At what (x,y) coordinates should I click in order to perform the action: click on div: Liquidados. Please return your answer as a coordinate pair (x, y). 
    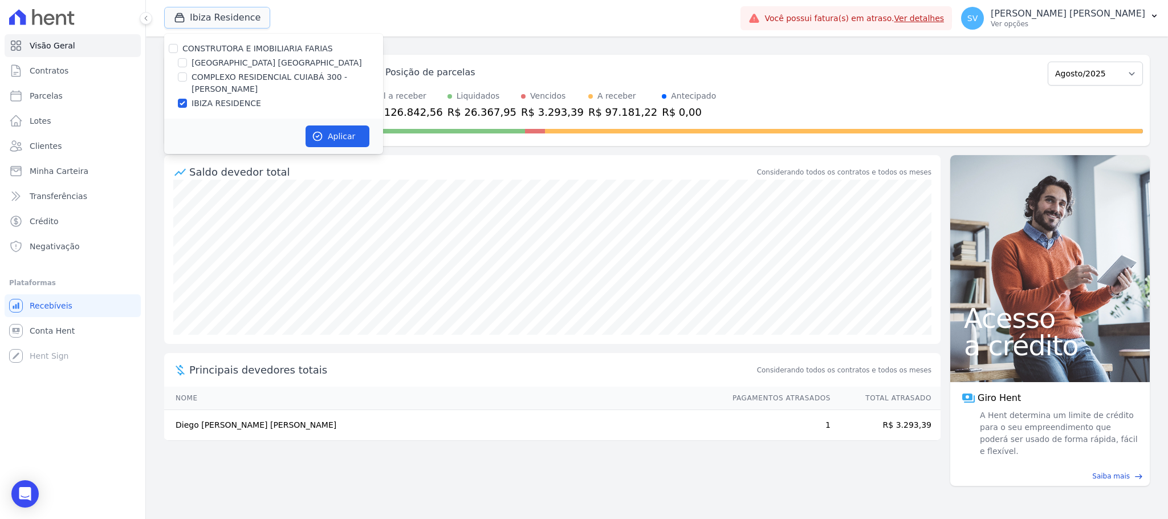
    Looking at the image, I should click on (478, 96).